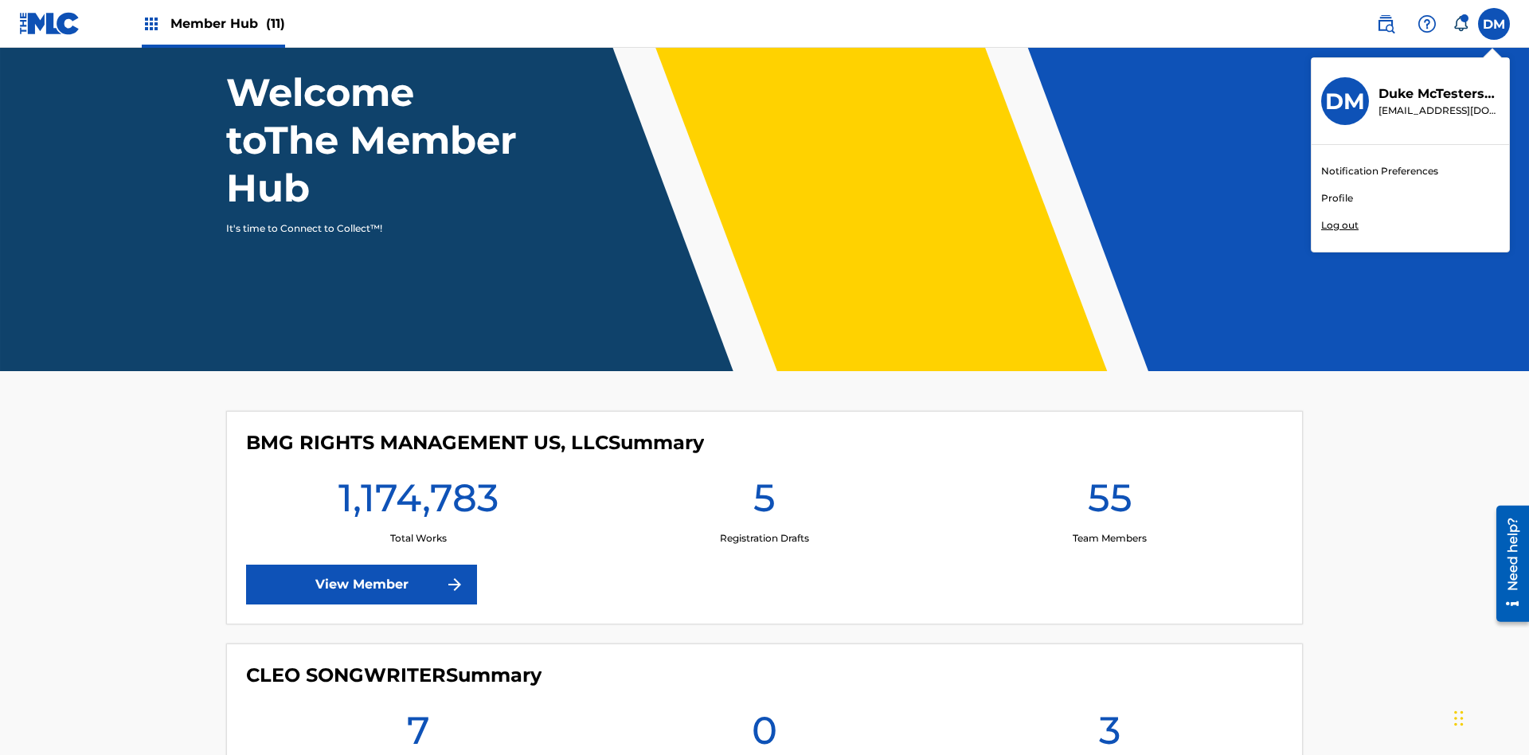 The width and height of the screenshot is (1529, 755). What do you see at coordinates (1493, 25) in the screenshot?
I see `span: DM` at bounding box center [1493, 25].